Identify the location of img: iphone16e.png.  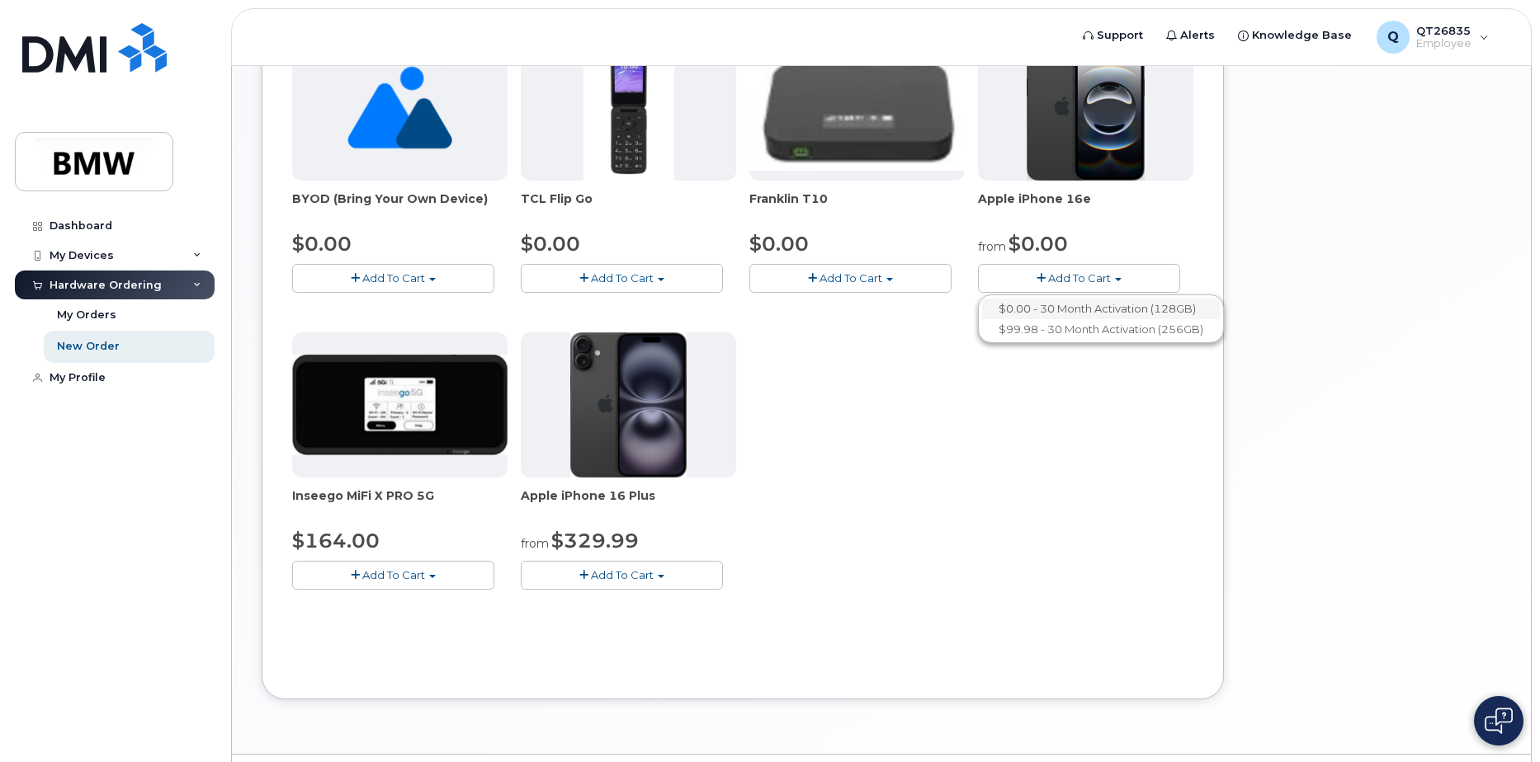
(1086, 108).